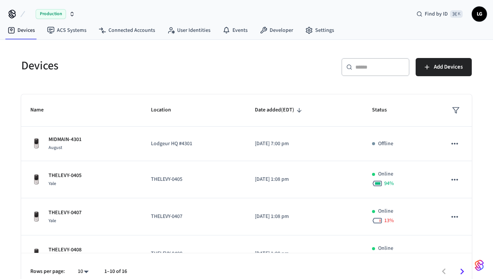 This screenshot has height=279, width=493. Describe the element at coordinates (280, 110) in the screenshot. I see `span: Date added(EDT)` at that location.